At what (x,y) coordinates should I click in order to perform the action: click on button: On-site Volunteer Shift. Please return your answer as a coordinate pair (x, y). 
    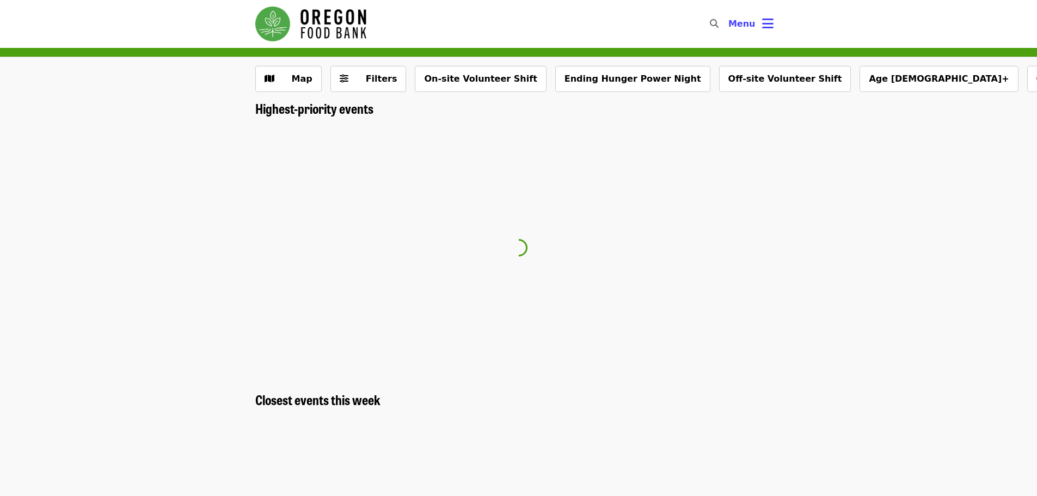
    Looking at the image, I should click on (480, 79).